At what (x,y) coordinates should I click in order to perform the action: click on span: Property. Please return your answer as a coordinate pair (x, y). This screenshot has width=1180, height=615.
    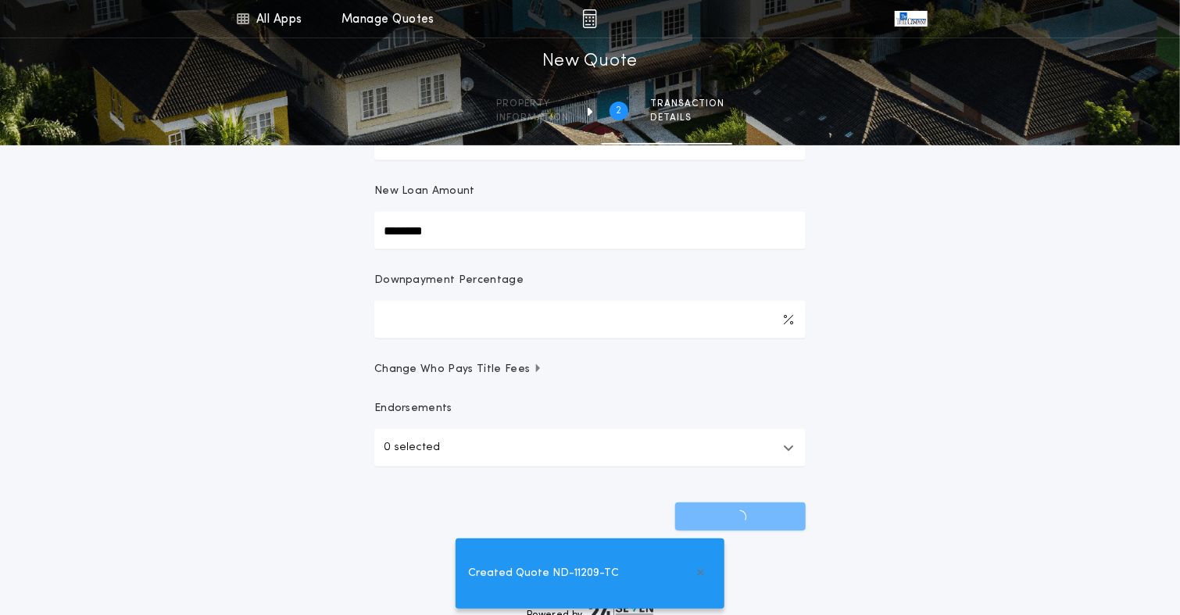
    Looking at the image, I should click on (532, 104).